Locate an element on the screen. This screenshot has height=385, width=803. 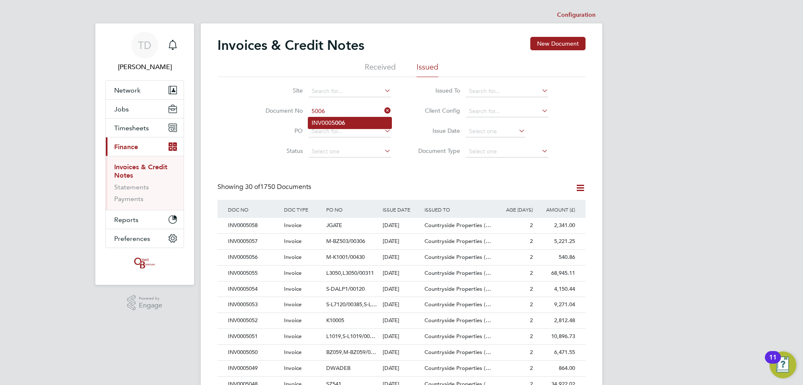
a: Payments is located at coordinates (129, 198).